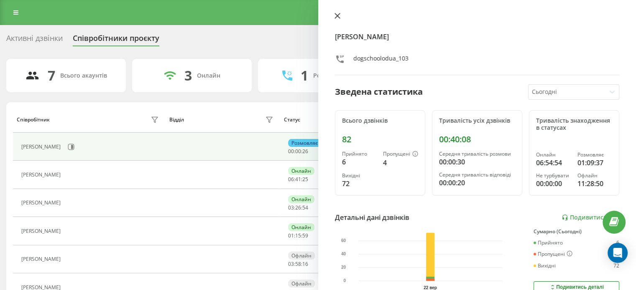  Describe the element at coordinates (305, 179) in the screenshot. I see `span: 25` at that location.